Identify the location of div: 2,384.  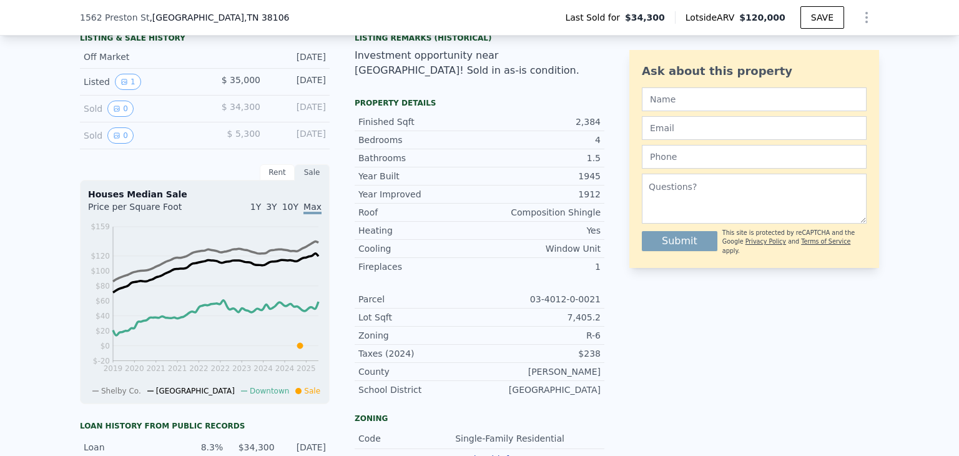
(540, 122).